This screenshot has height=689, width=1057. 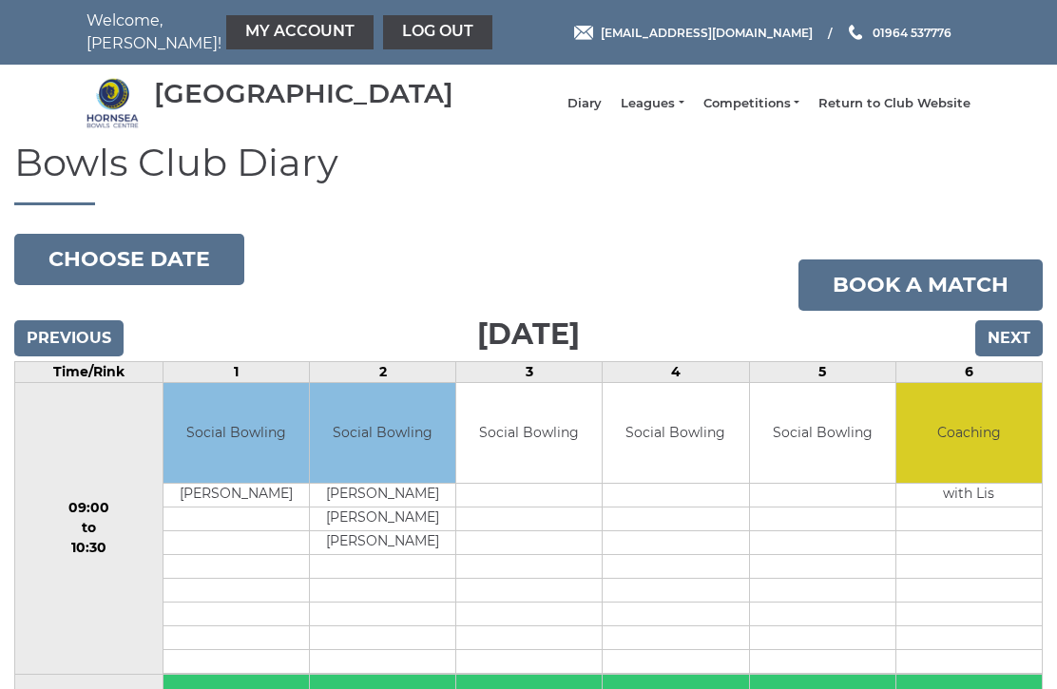 What do you see at coordinates (895, 104) in the screenshot?
I see `a: Return to Club Website` at bounding box center [895, 104].